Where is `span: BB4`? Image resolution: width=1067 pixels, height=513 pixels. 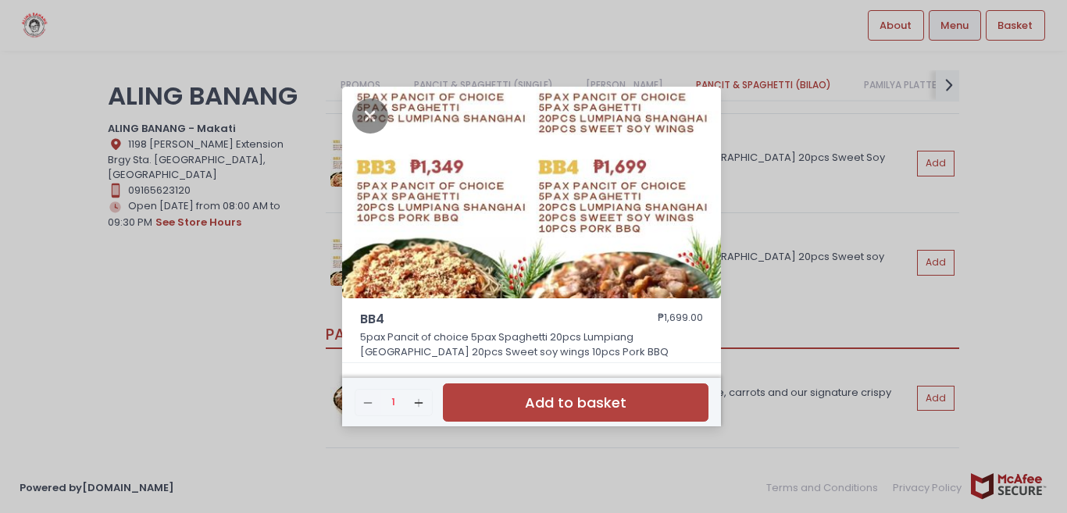
span: BB4 is located at coordinates (489, 319).